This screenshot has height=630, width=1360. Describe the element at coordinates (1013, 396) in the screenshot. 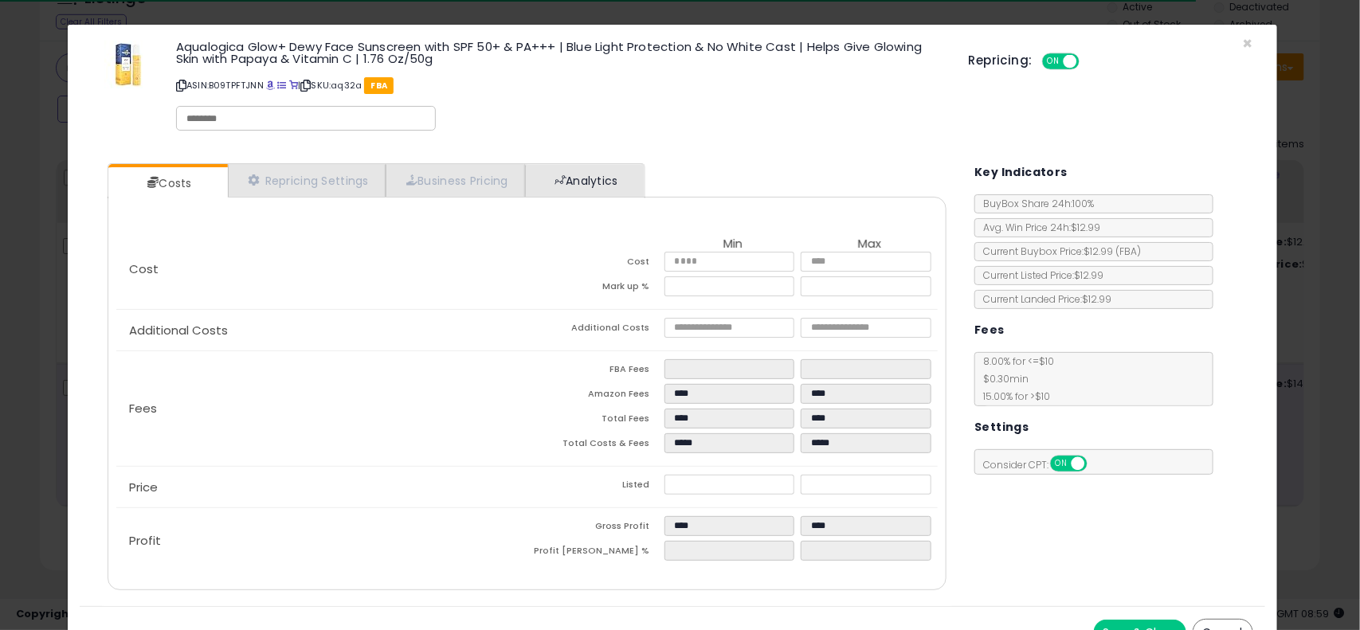

I see `span: 15.00 % for > $10` at that location.